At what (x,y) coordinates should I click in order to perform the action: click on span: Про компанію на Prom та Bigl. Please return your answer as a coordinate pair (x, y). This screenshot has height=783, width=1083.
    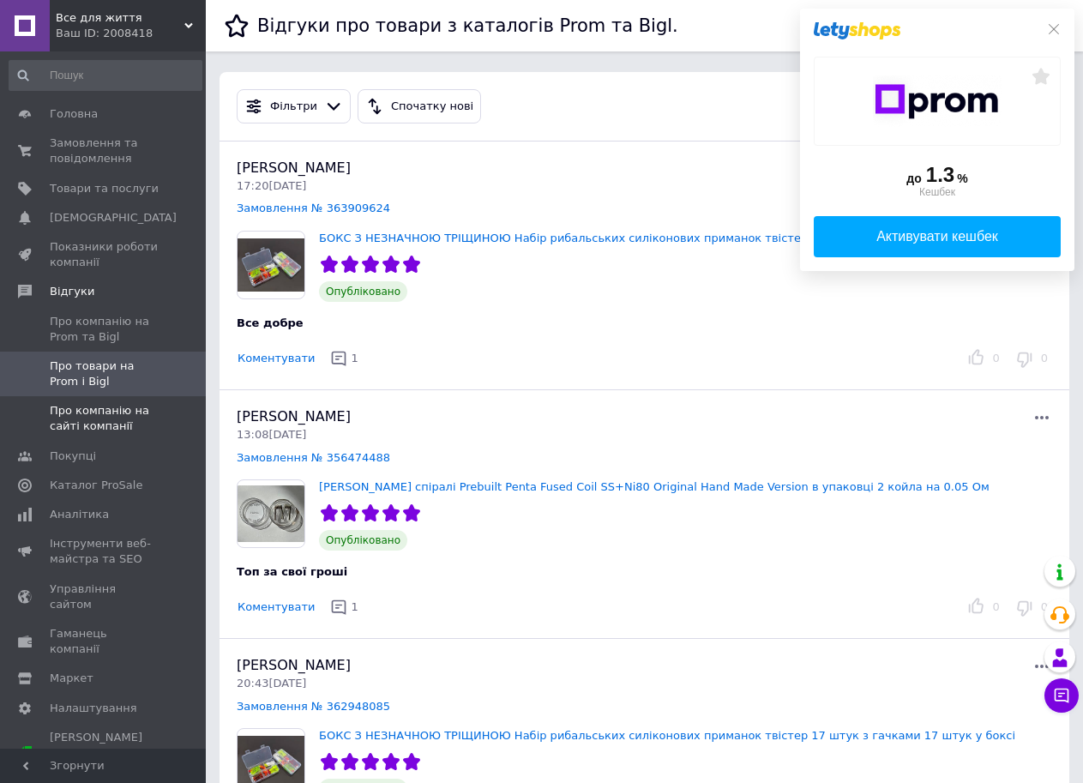
    Looking at the image, I should click on (104, 329).